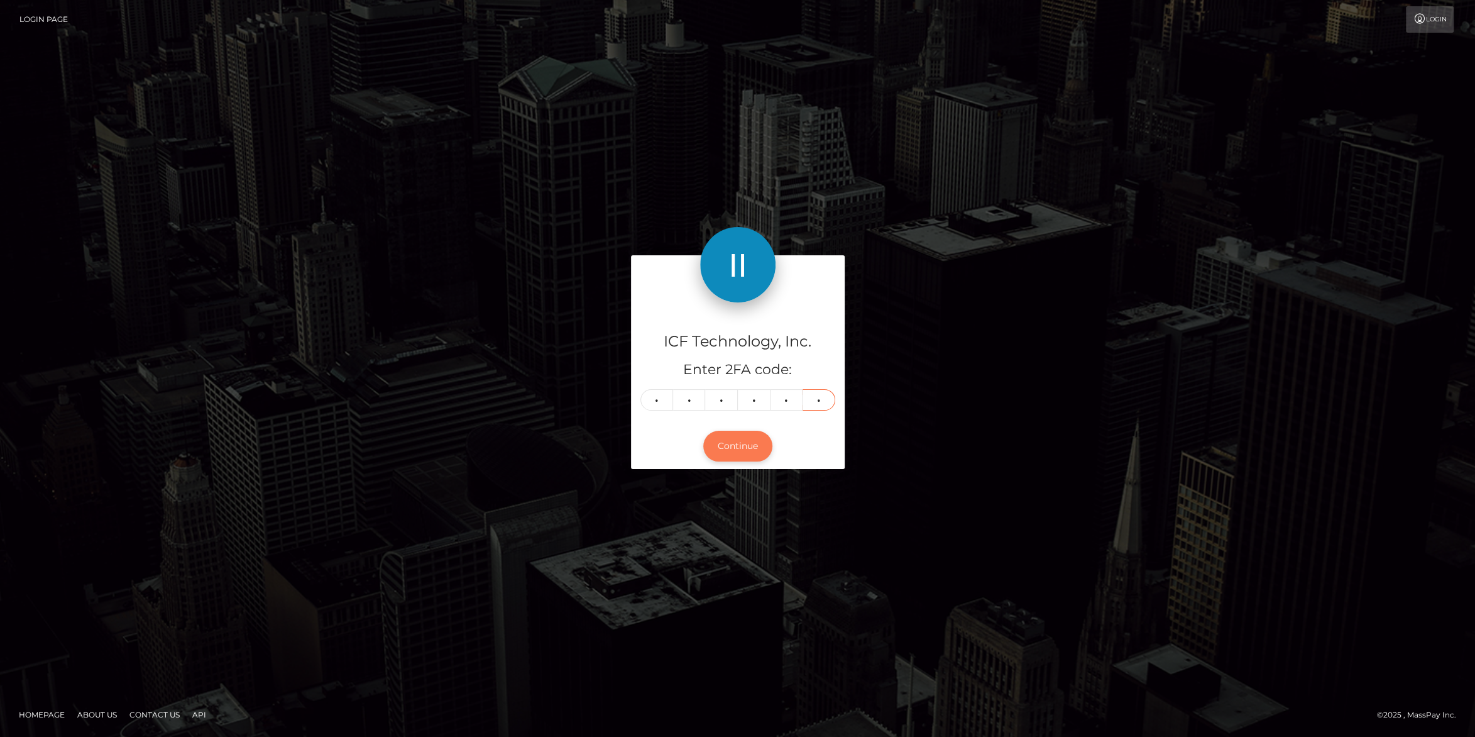 Image resolution: width=1475 pixels, height=737 pixels. What do you see at coordinates (738, 265) in the screenshot?
I see `img: ICF Technology, Inc.` at bounding box center [738, 265].